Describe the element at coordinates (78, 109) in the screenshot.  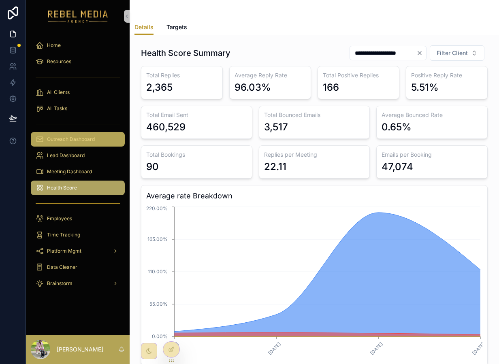
I see `a: All Tasks` at that location.